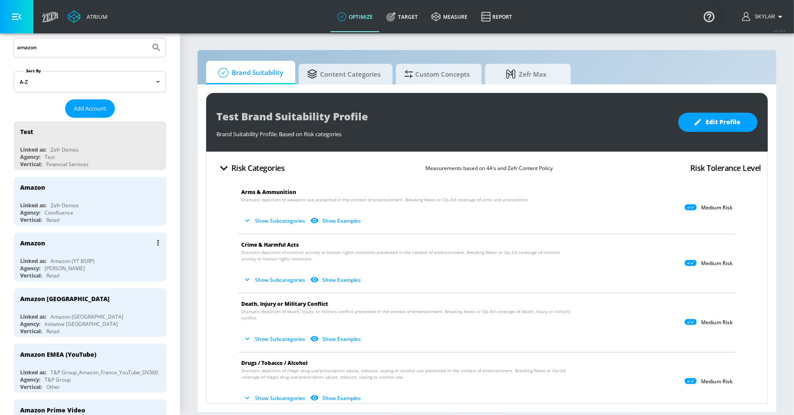 Image resolution: width=794 pixels, height=415 pixels. I want to click on a: Report, so click(496, 17).